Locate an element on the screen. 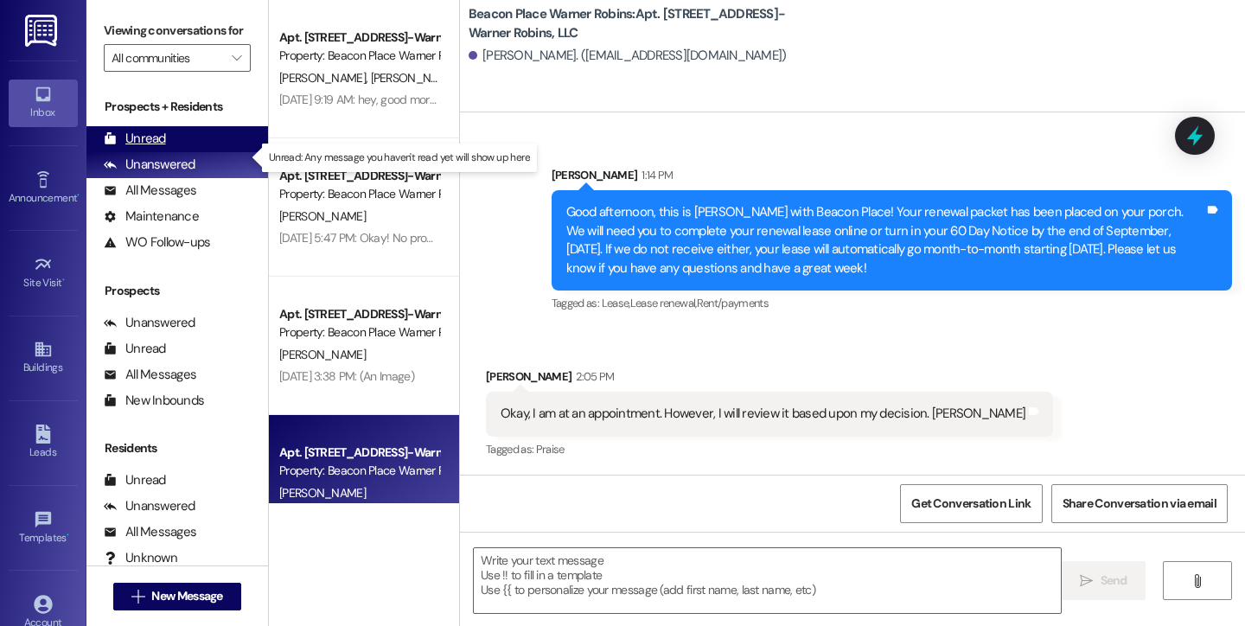 The height and width of the screenshot is (626, 1245). button: Send is located at coordinates (1103, 580).